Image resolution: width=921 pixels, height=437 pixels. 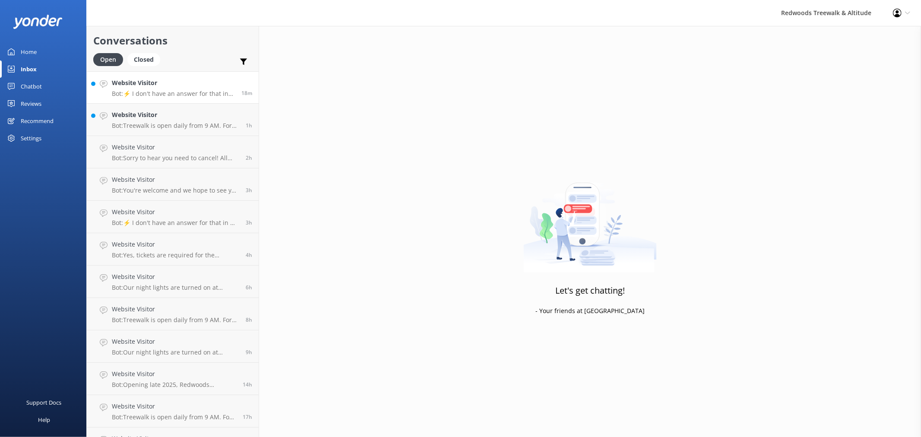 What do you see at coordinates (175, 158) in the screenshot?
I see `p: Bot: Sorry to hear you need to cancel! All Treewalk tickets and passes purchased in advance throu...` at bounding box center [175, 158].